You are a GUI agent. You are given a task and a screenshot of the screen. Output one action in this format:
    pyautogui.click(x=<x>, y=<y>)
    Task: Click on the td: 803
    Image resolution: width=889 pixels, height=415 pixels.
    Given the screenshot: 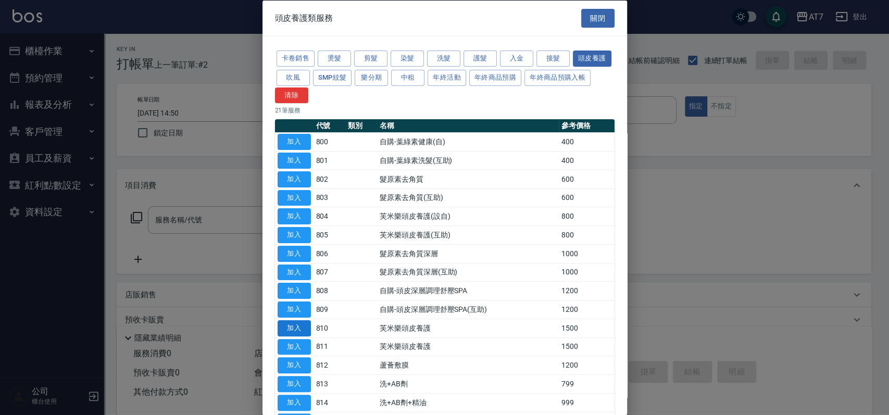 What is the action you would take?
    pyautogui.click(x=329, y=198)
    